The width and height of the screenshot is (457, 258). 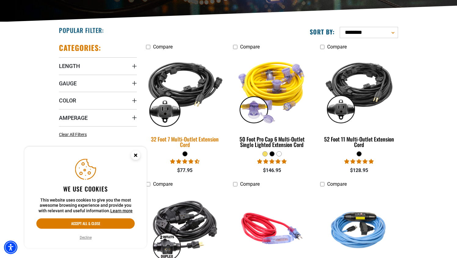 What do you see at coordinates (185, 171) in the screenshot?
I see `div: $77.95` at bounding box center [185, 171].